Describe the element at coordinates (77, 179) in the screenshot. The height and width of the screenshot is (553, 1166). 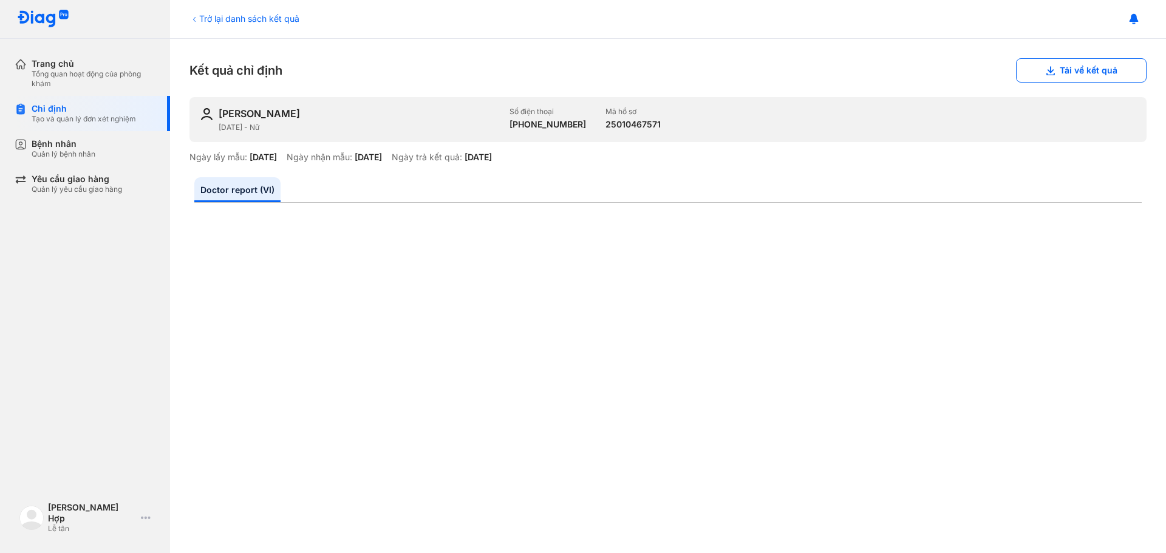
I see `div: Yêu cầu giao hàng` at that location.